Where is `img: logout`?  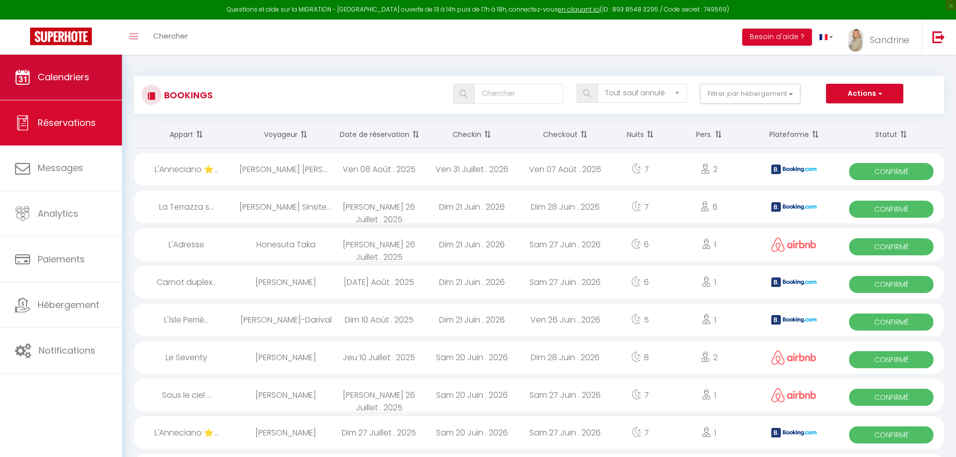
img: logout is located at coordinates (938, 37).